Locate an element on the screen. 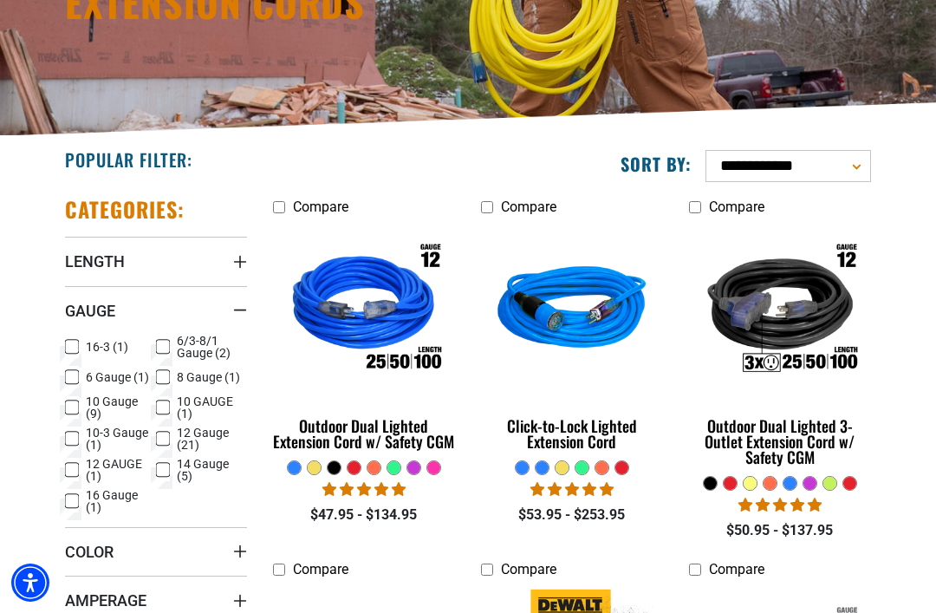 Image resolution: width=936 pixels, height=613 pixels. div: $53.95 - $253.95 is located at coordinates (572, 515).